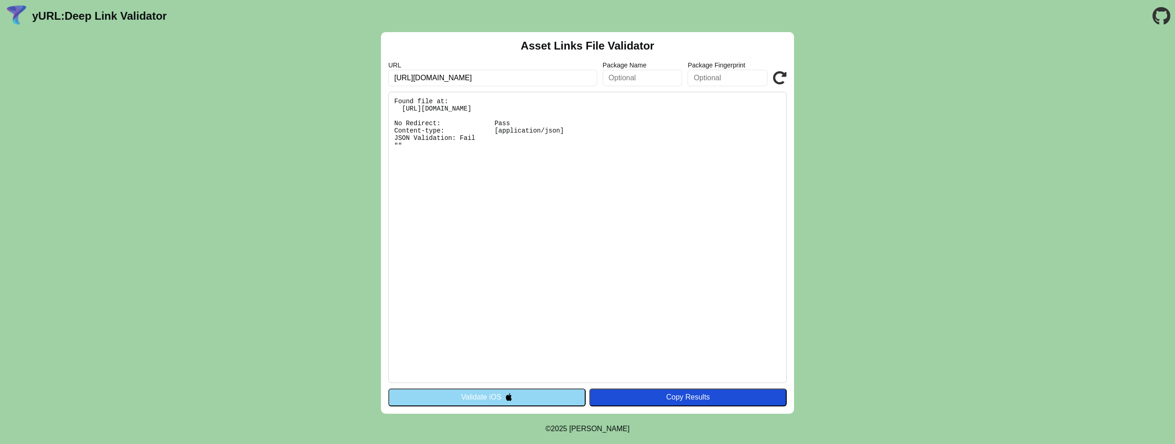  What do you see at coordinates (688, 397) in the screenshot?
I see `div: Copy Results` at bounding box center [688, 397].